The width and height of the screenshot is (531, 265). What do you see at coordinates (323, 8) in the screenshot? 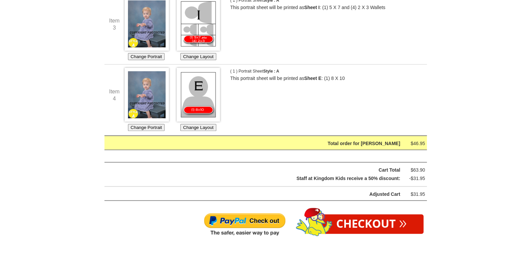
I see `p: This portrait sheet will be printed as : (1) 5 X 7 and (4) 2 X 3 Wallets` at bounding box center [323, 8].